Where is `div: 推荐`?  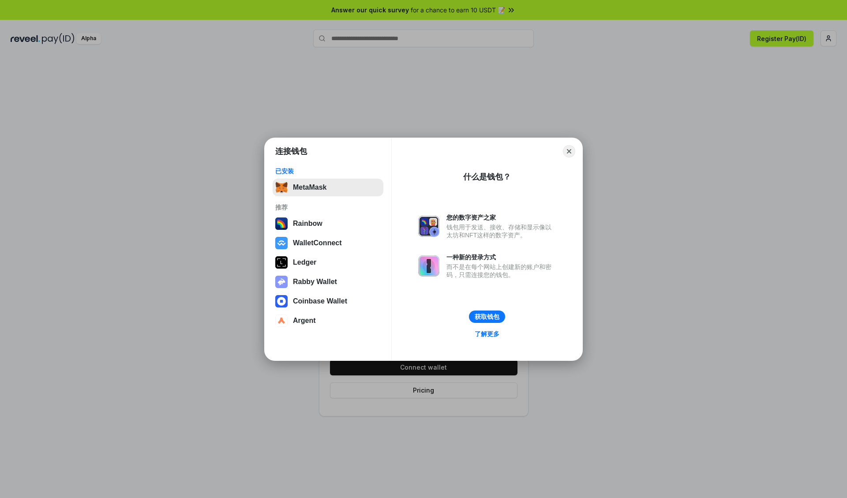
div: 推荐 is located at coordinates (328, 207).